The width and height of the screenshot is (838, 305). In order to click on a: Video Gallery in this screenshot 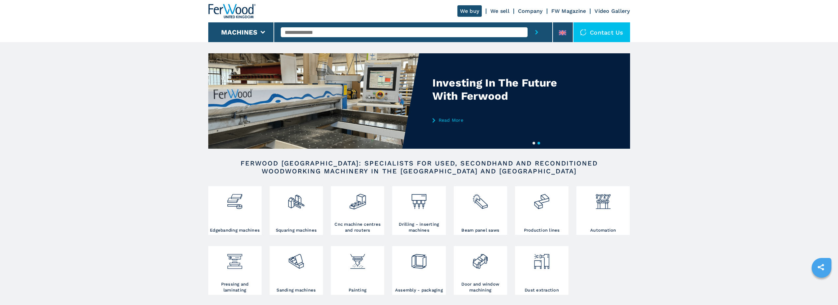, I will do `click(612, 11)`.